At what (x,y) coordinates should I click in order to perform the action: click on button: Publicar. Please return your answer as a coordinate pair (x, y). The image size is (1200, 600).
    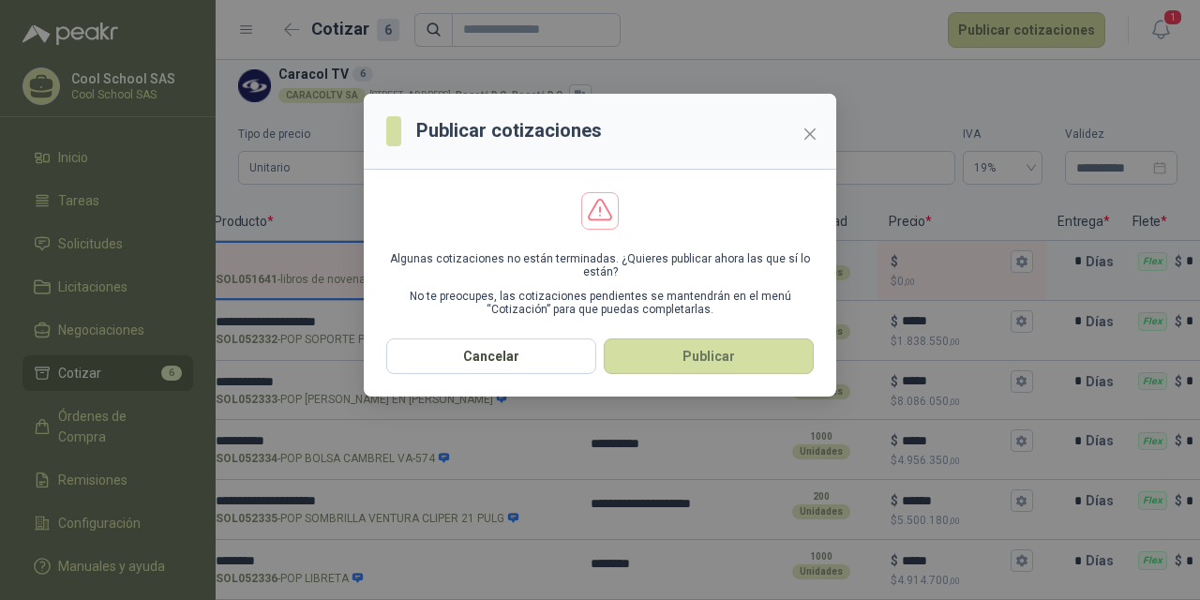
    Looking at the image, I should click on (708, 356).